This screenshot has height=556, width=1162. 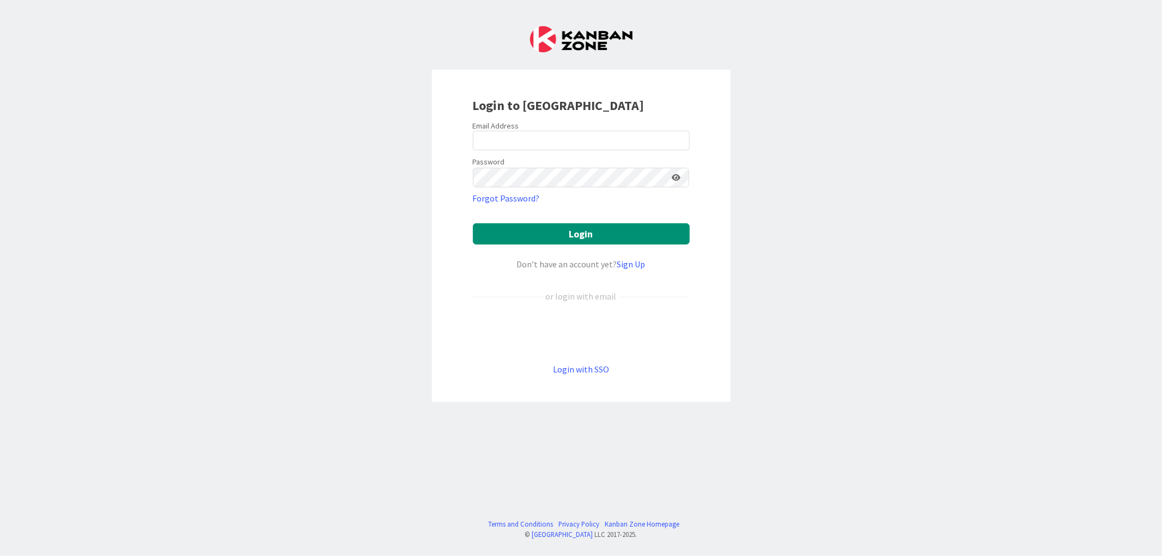 I want to click on a: Sign Up, so click(x=631, y=264).